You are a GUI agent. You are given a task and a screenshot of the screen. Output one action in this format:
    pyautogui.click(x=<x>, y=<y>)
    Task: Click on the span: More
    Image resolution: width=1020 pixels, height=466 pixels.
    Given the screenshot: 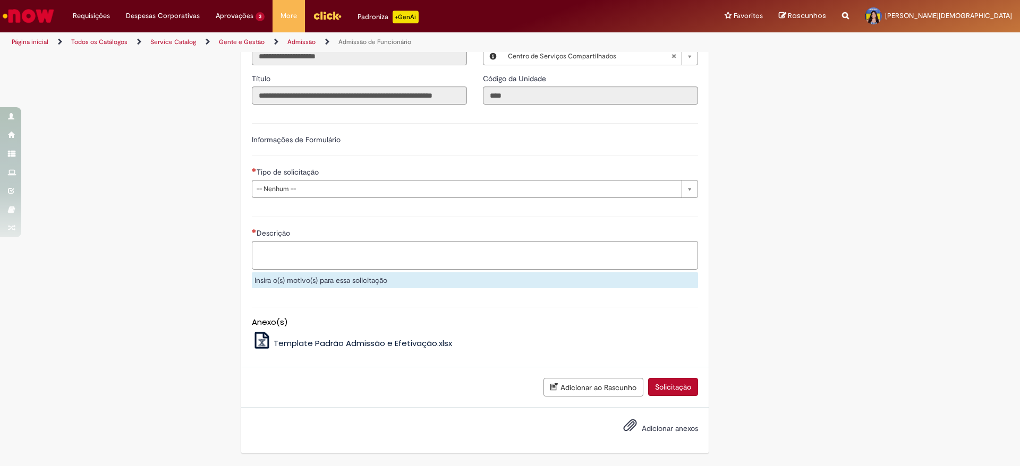 What is the action you would take?
    pyautogui.click(x=288, y=16)
    